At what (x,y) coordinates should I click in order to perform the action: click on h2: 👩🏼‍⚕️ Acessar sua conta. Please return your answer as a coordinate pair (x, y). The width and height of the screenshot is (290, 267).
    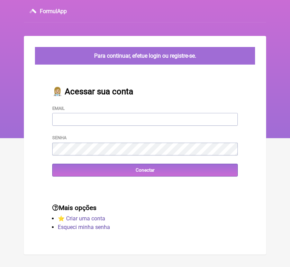
    Looking at the image, I should click on (145, 92).